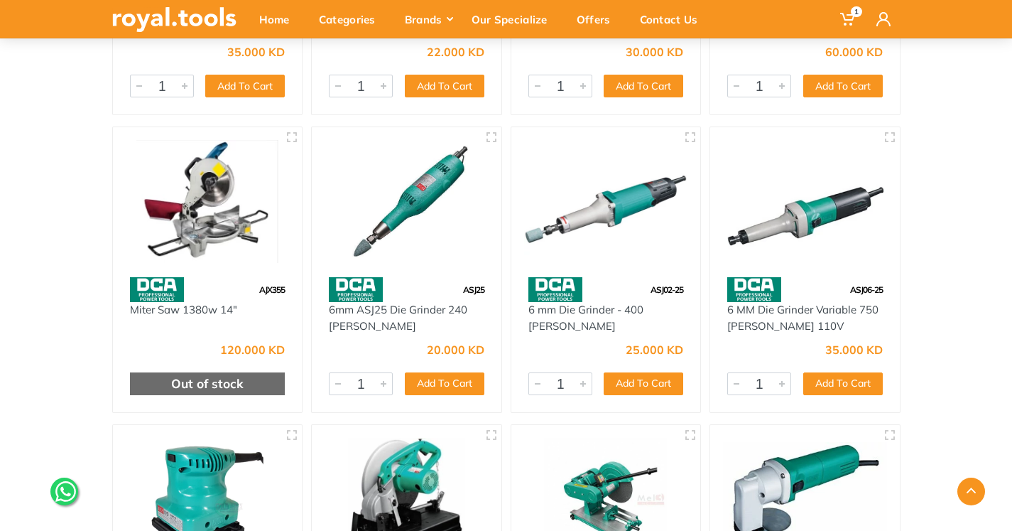  I want to click on div: Home, so click(279, 19).